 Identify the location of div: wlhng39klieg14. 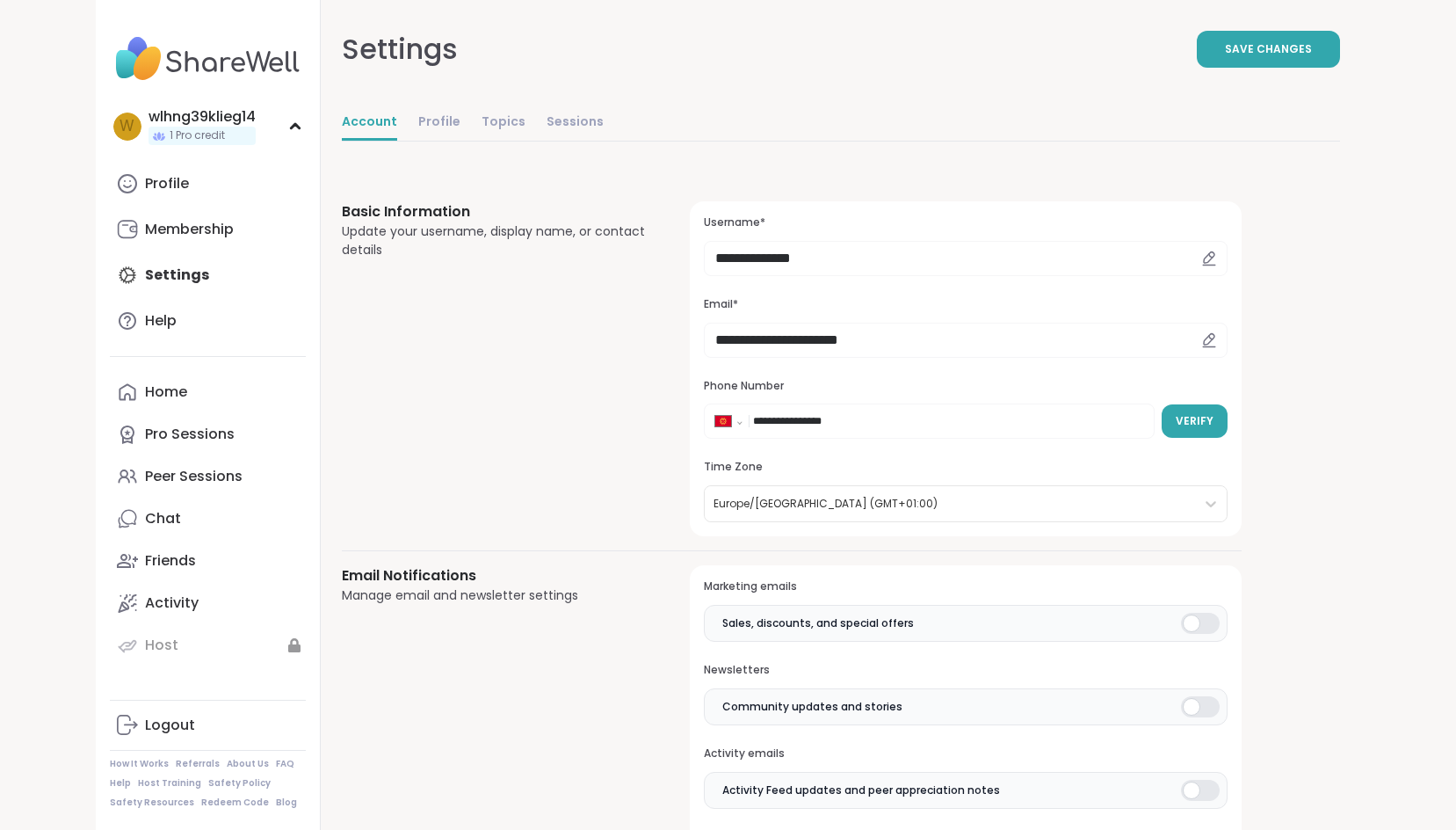
(202, 117).